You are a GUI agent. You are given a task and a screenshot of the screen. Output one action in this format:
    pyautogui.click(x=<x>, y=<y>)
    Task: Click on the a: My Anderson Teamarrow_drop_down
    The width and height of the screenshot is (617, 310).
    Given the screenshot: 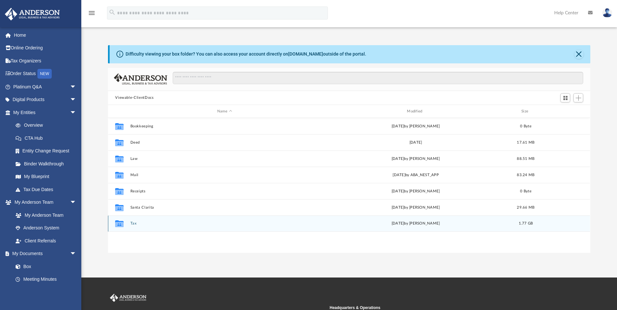 What is the action you would take?
    pyautogui.click(x=44, y=203)
    